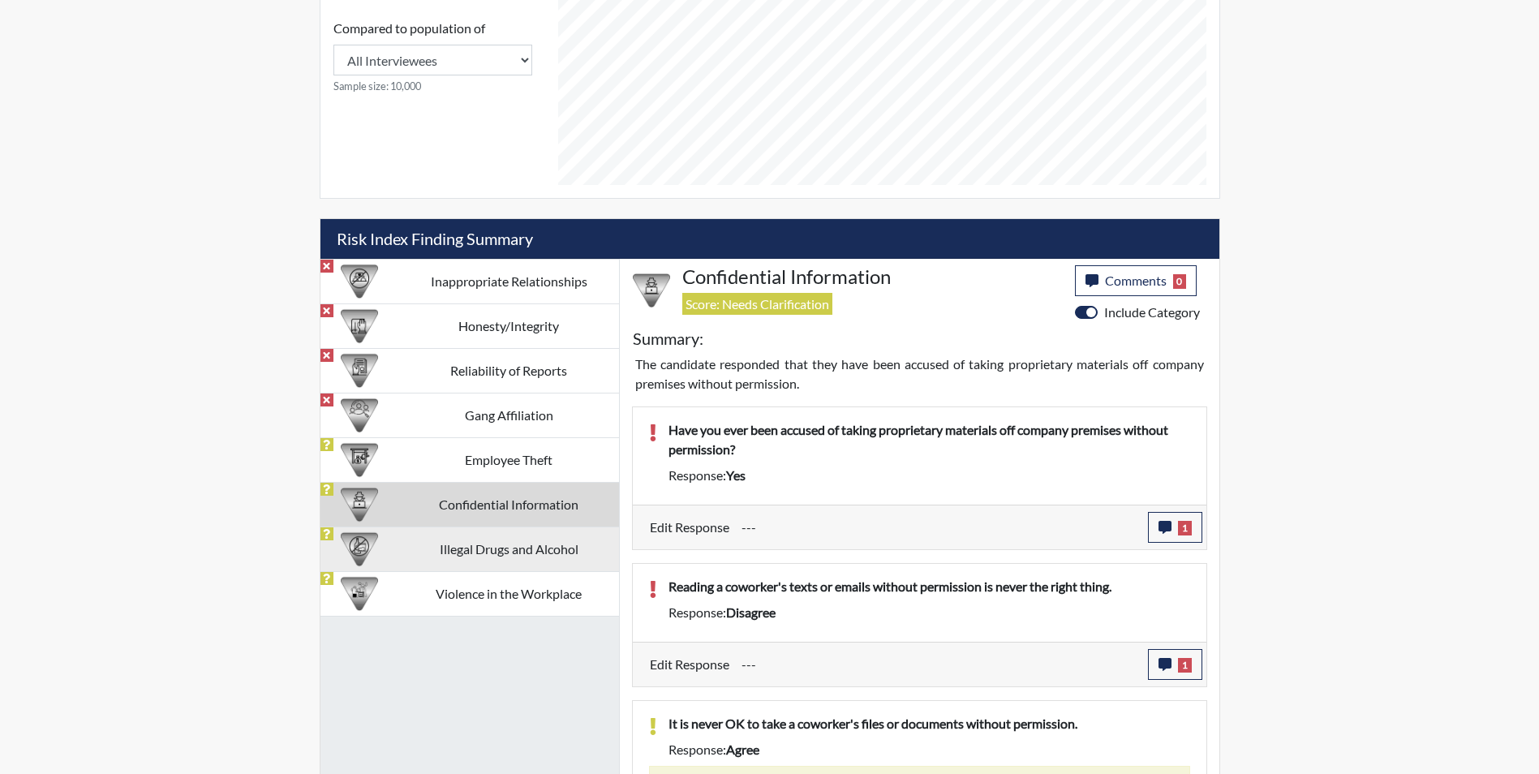 The height and width of the screenshot is (774, 1539). What do you see at coordinates (509, 593) in the screenshot?
I see `td: Violence in the Workplace` at bounding box center [509, 593].